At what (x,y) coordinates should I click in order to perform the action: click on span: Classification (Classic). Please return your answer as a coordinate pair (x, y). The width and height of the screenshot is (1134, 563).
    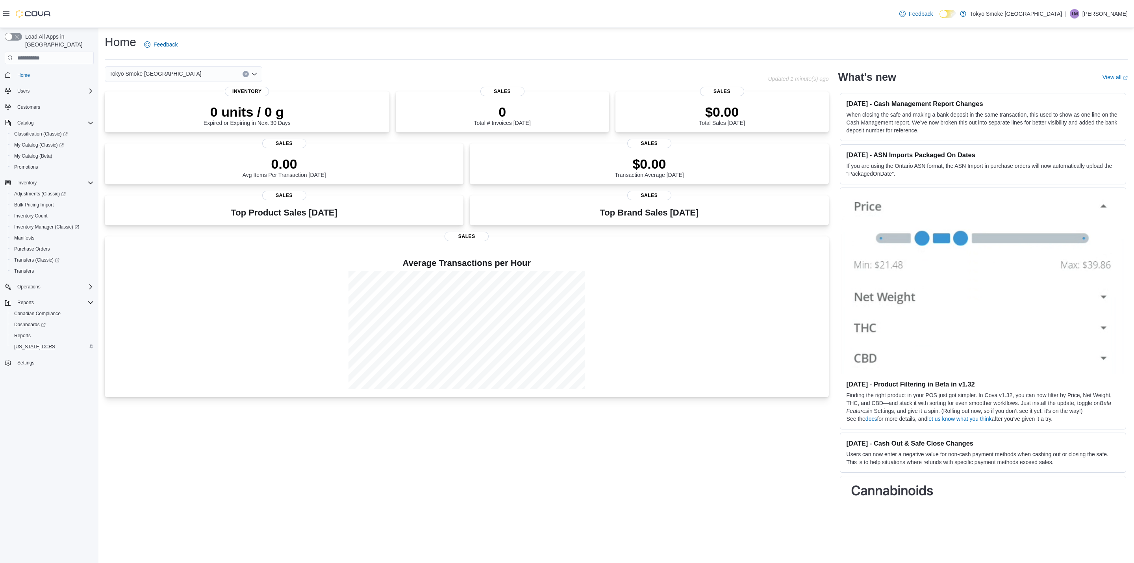
    Looking at the image, I should click on (52, 134).